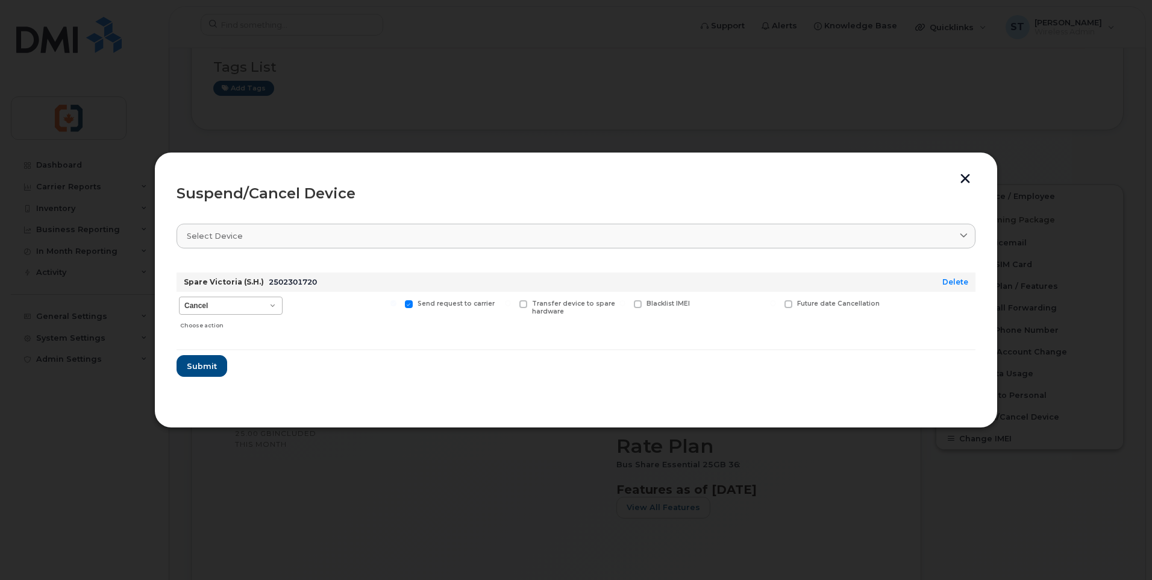 The height and width of the screenshot is (580, 1152). What do you see at coordinates (576, 236) in the screenshot?
I see `a: Select device` at bounding box center [576, 236].